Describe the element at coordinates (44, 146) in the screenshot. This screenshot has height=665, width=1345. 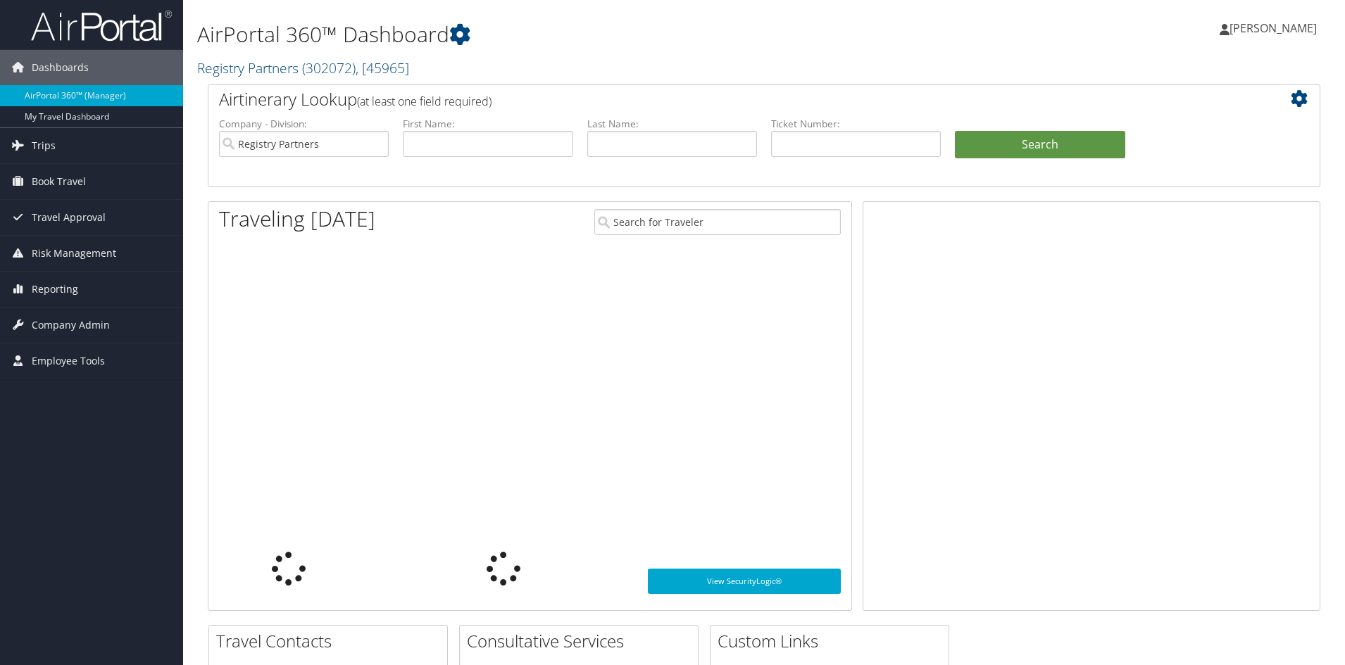
I see `span: Trips` at that location.